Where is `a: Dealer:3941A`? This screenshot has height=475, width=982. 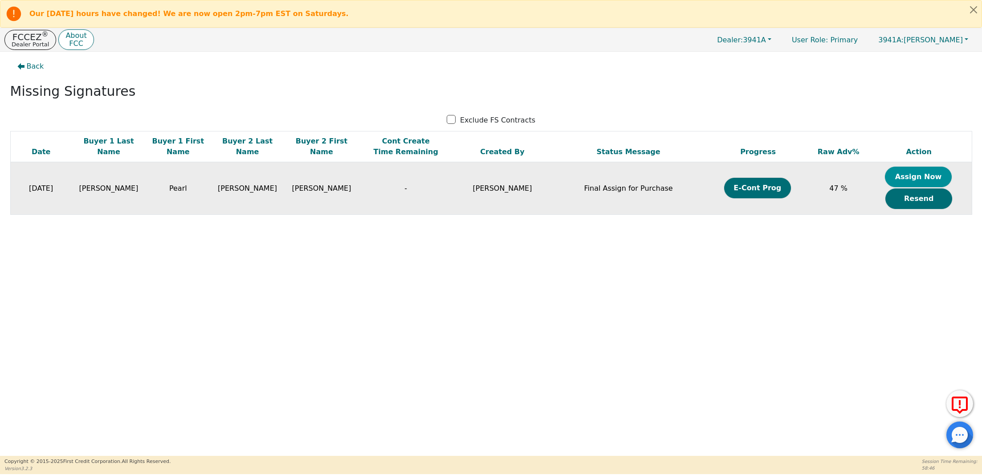 a: Dealer:3941A is located at coordinates (744, 40).